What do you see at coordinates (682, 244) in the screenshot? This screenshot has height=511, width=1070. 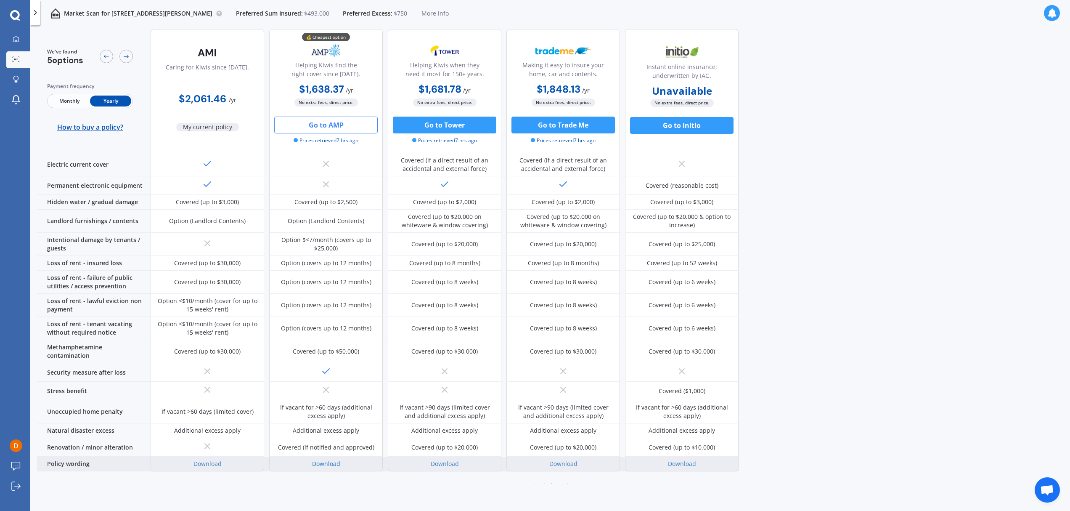 I see `div: Covered (up to $25,000)` at bounding box center [682, 244].